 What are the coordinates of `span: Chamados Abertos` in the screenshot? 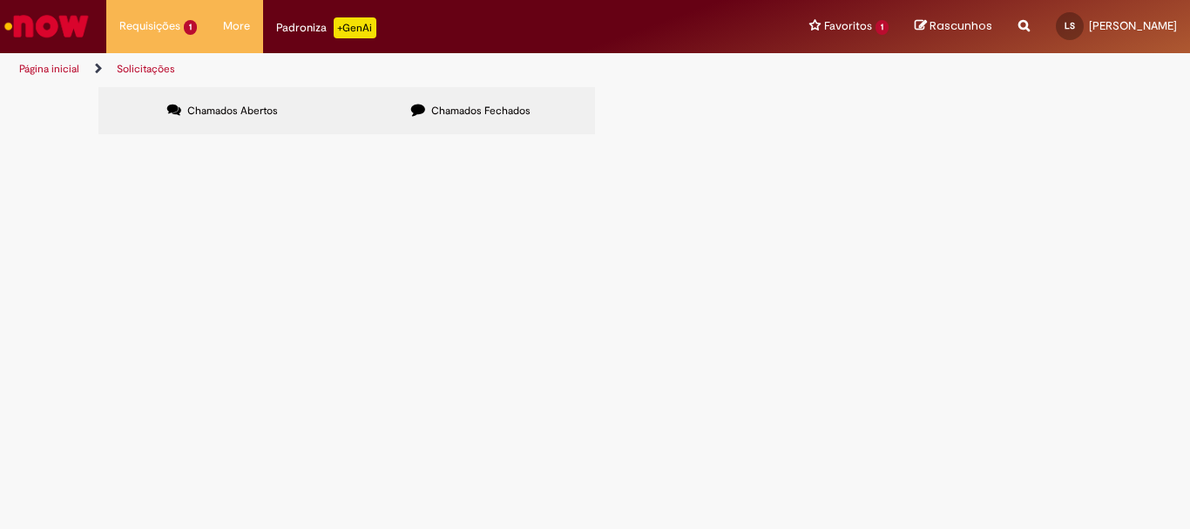 It's located at (233, 111).